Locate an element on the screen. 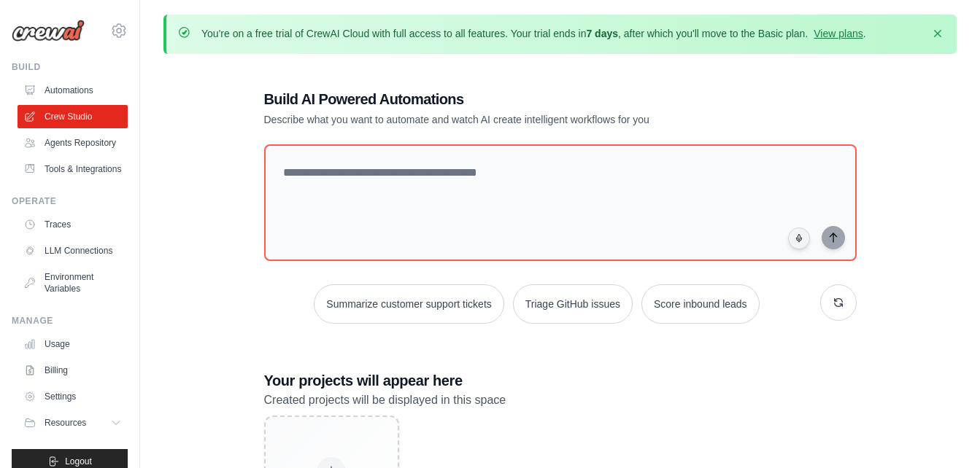 Image resolution: width=980 pixels, height=468 pixels. strong: 7 days is located at coordinates (602, 34).